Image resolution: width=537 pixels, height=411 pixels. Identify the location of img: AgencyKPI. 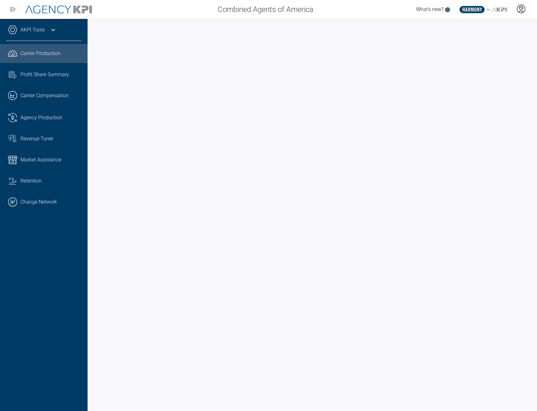
(59, 9).